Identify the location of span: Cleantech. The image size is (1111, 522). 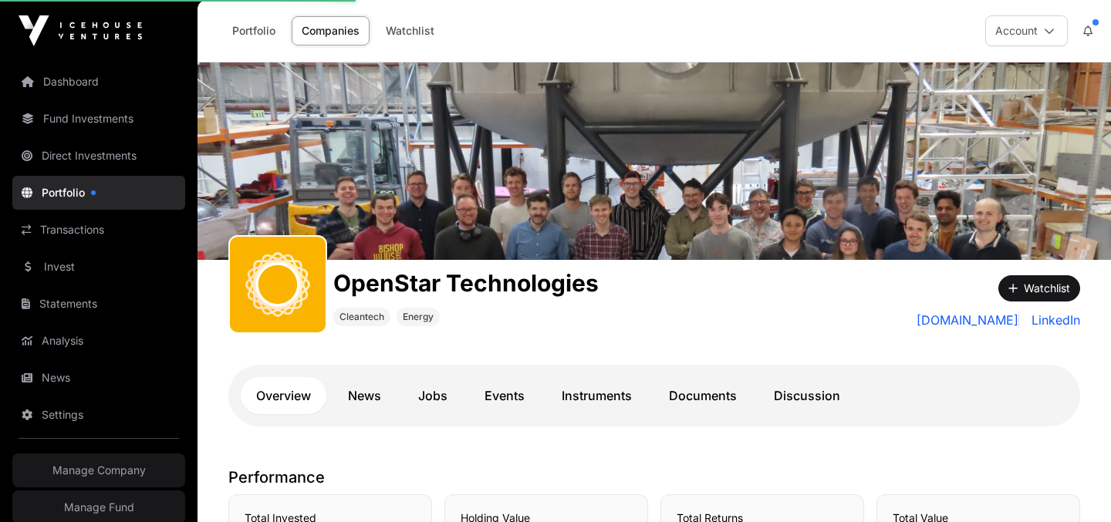
(362, 317).